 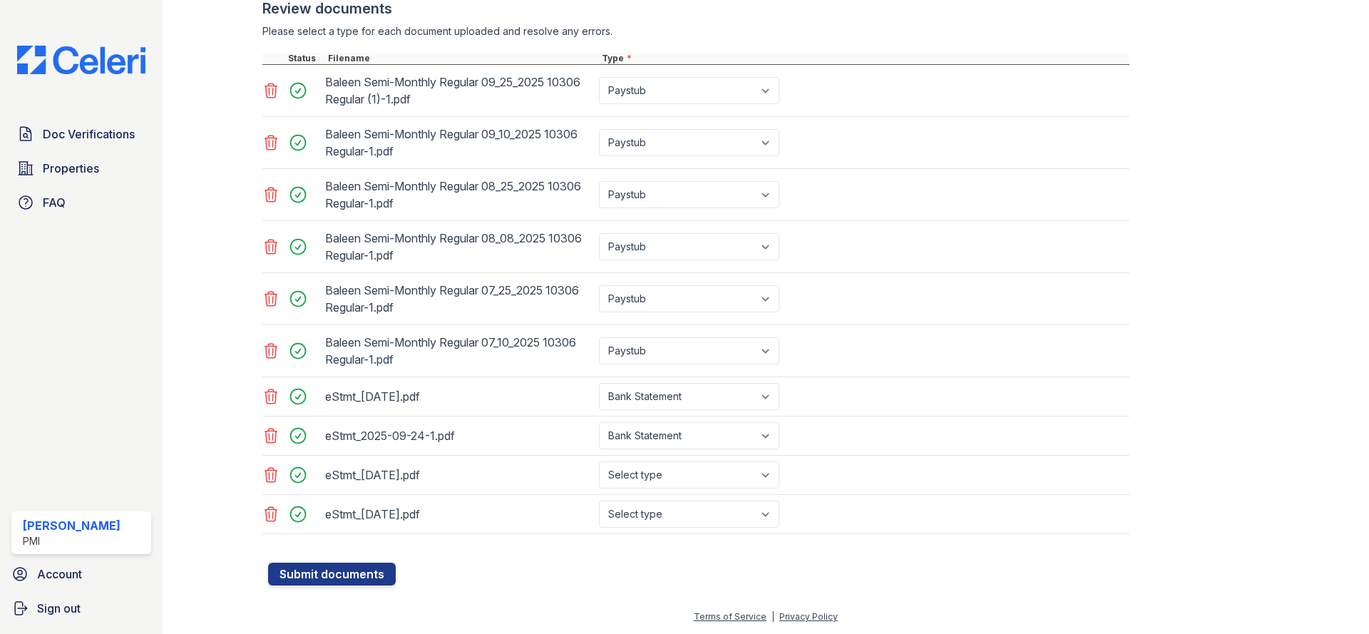 I want to click on a: Doc Verifications, so click(x=81, y=134).